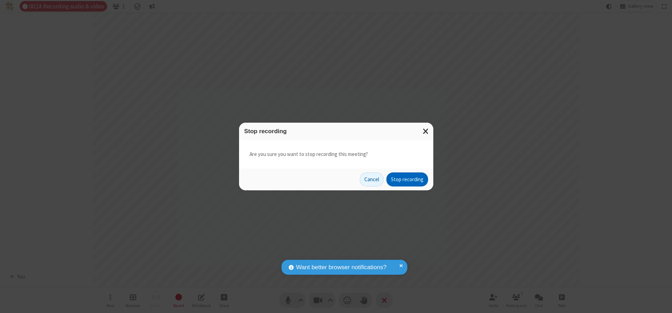 The height and width of the screenshot is (313, 672). What do you see at coordinates (341, 267) in the screenshot?
I see `span: Want better browser notifications?` at bounding box center [341, 267].